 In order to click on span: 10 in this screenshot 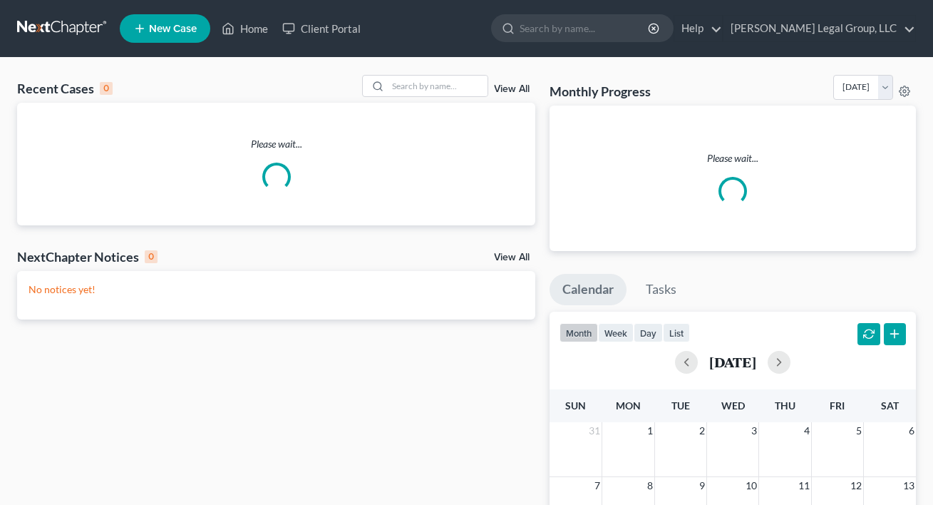, I will do `click(752, 486)`.